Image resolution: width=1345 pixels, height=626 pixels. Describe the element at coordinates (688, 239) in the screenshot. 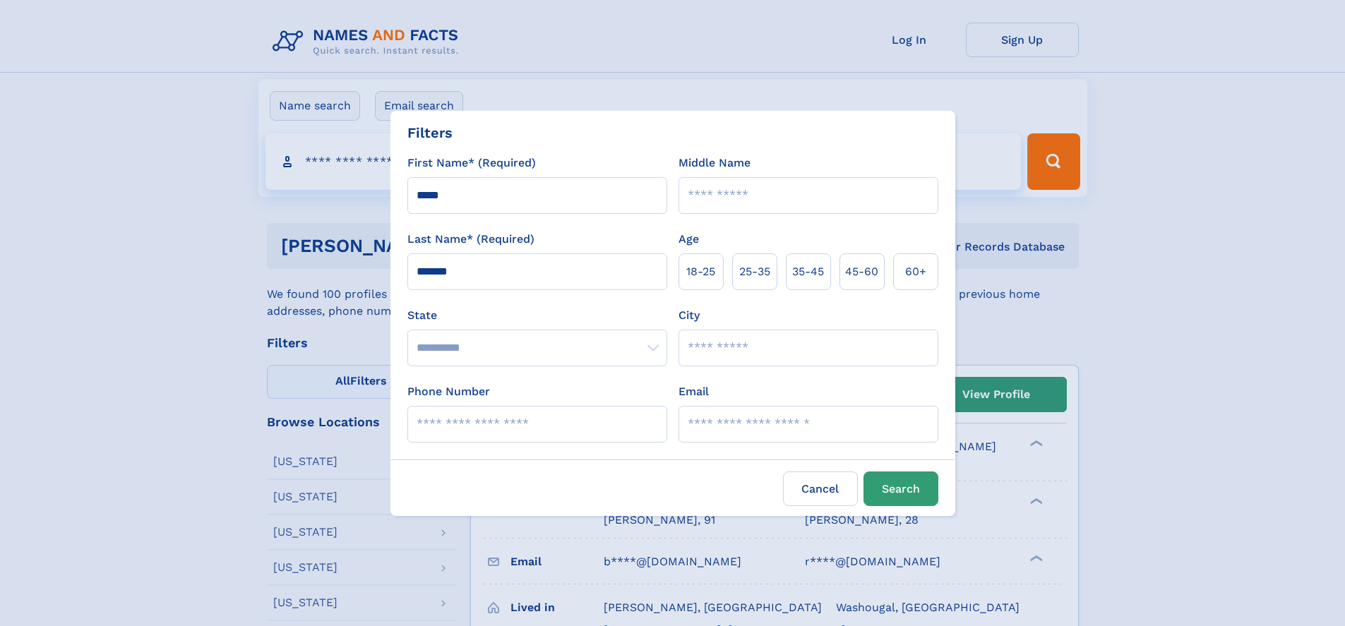

I see `label: Age` at that location.